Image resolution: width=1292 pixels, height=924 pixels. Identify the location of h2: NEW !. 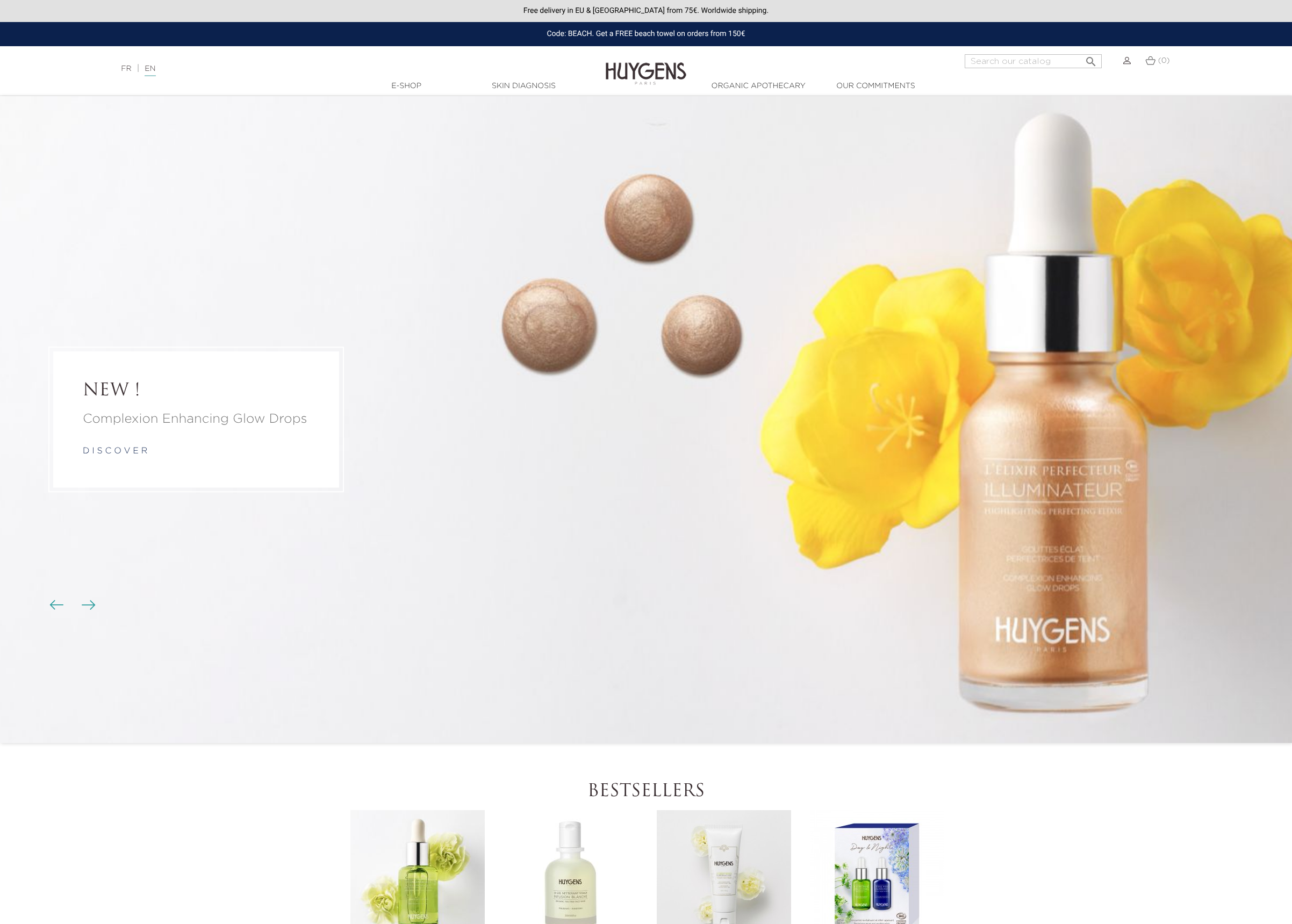
(197, 391).